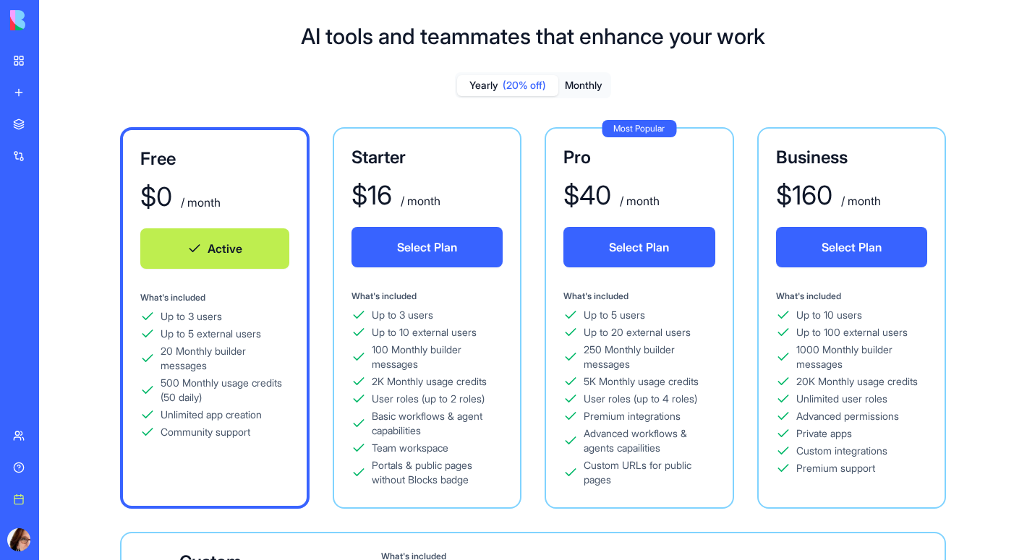  What do you see at coordinates (428, 399) in the screenshot?
I see `div: User roles (up to 2 roles)` at bounding box center [428, 399].